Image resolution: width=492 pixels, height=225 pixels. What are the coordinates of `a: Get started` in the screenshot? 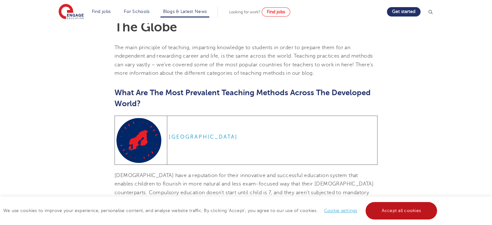 It's located at (404, 12).